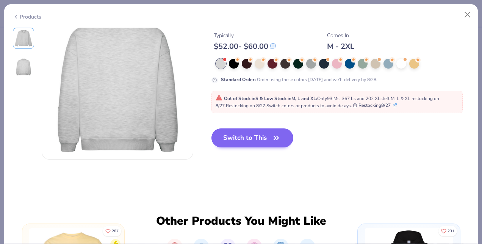 Image resolution: width=482 pixels, height=244 pixels. Describe the element at coordinates (245, 35) in the screenshot. I see `div: Typically` at that location.